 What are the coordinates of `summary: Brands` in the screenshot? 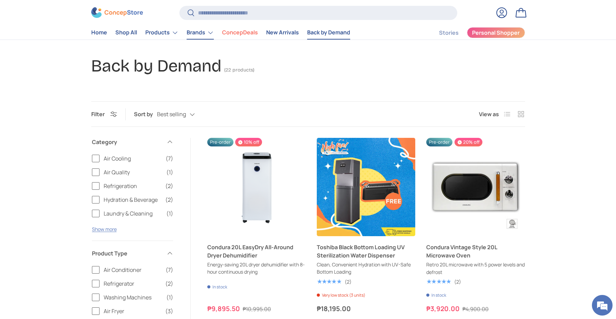 It's located at (200, 33).